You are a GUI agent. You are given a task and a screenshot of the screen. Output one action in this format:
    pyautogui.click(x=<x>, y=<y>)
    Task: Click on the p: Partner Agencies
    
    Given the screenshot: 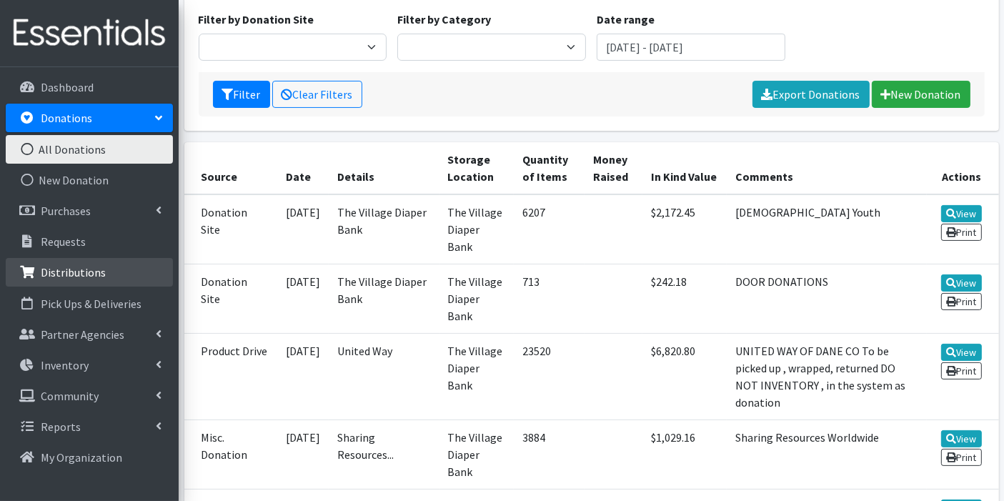 What is the action you would take?
    pyautogui.click(x=82, y=335)
    